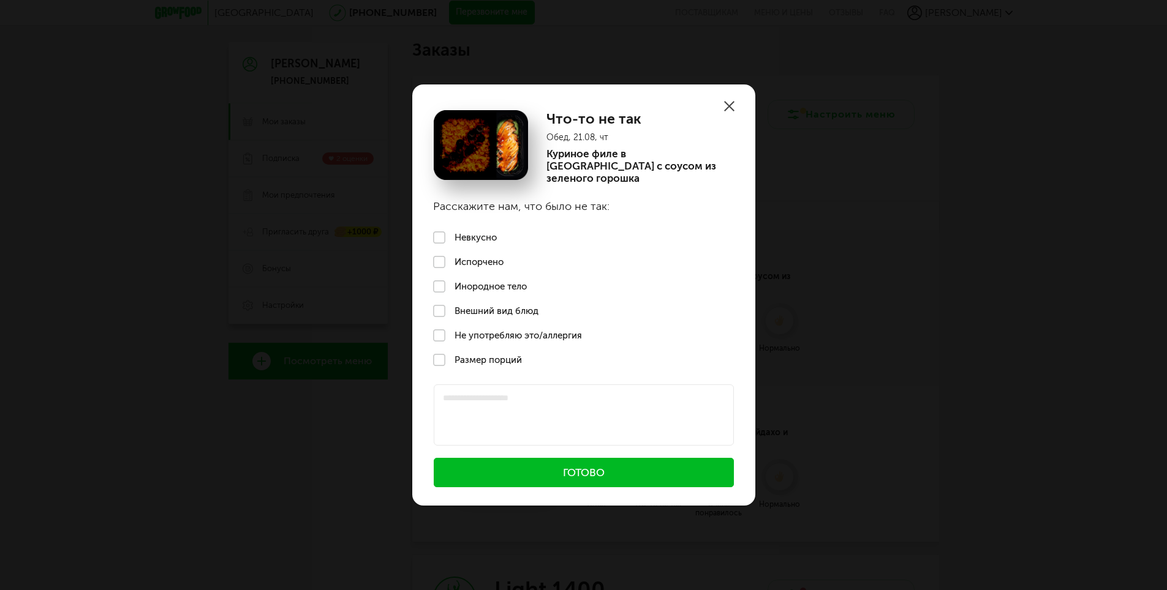 The image size is (1167, 590). I want to click on label: Испорчено, so click(584, 262).